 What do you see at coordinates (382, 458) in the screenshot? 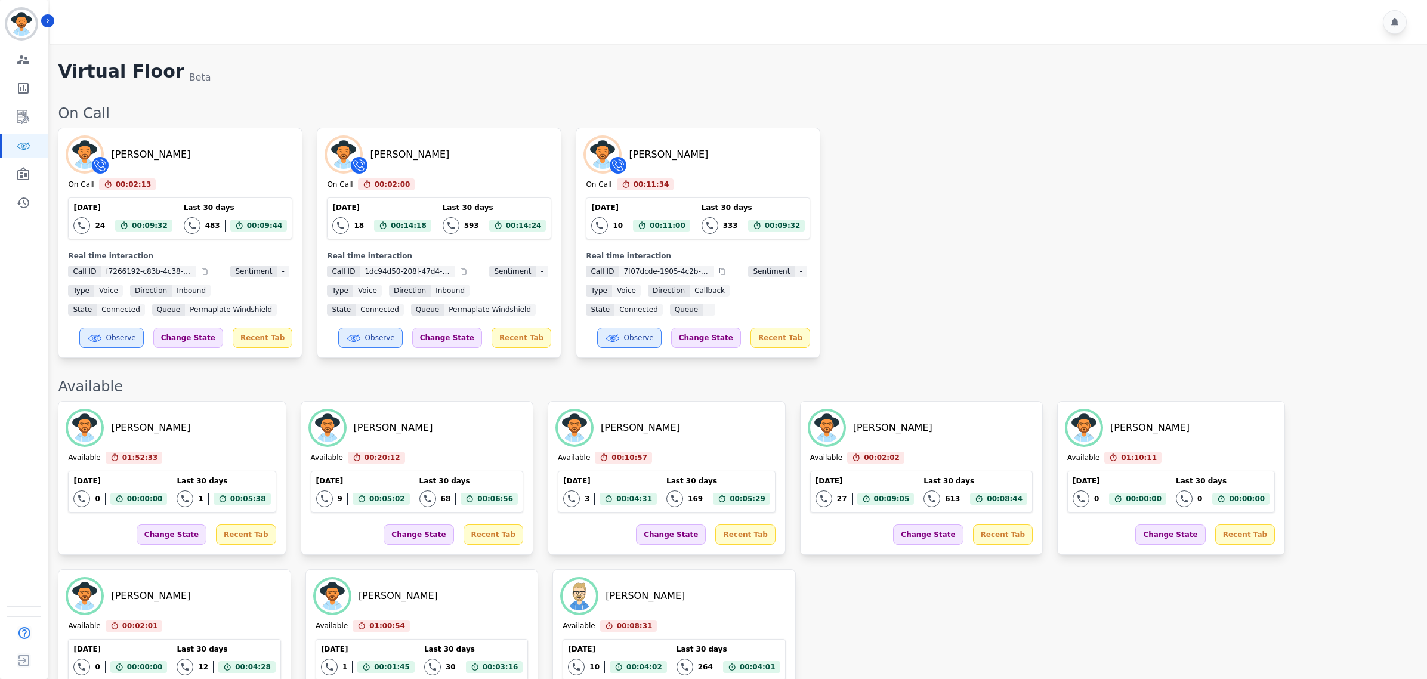
I see `span: 00:20:12` at bounding box center [382, 458].